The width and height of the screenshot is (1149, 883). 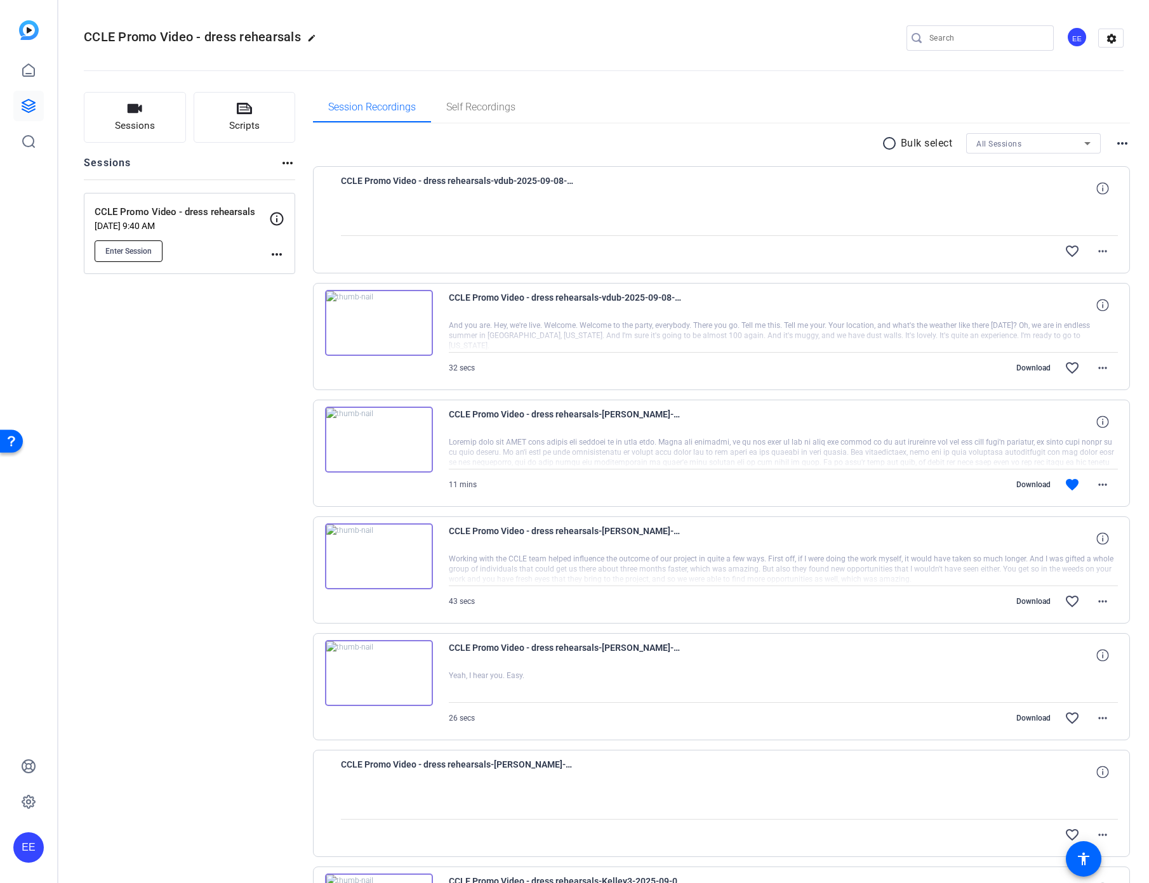 I want to click on mat-icon: favorite, so click(x=1072, y=485).